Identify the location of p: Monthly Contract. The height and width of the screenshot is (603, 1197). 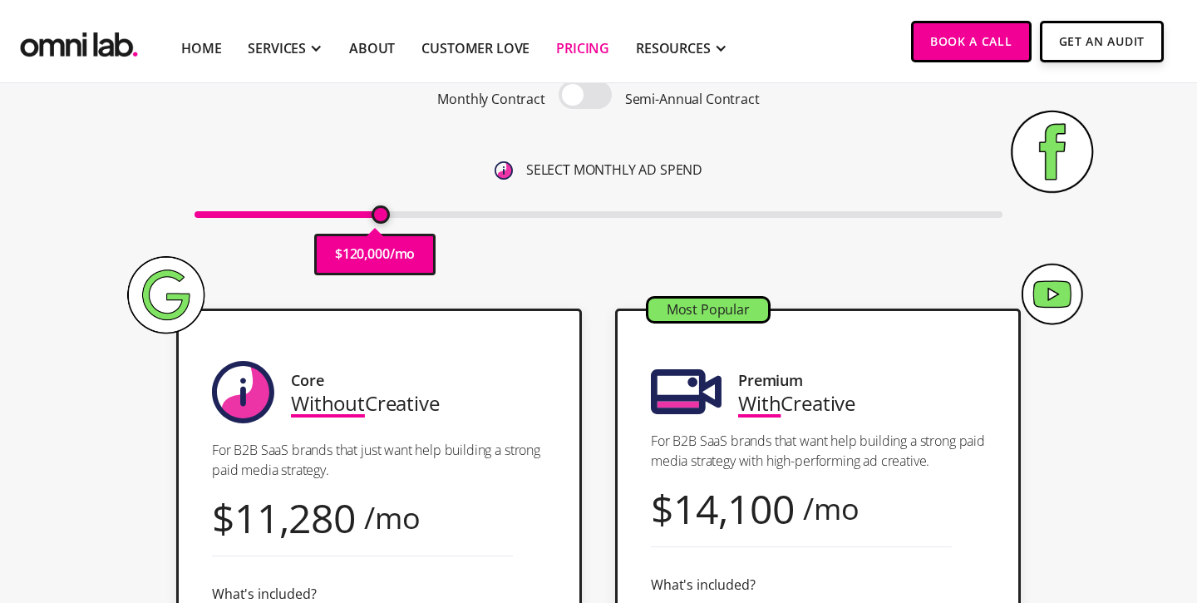
(490, 99).